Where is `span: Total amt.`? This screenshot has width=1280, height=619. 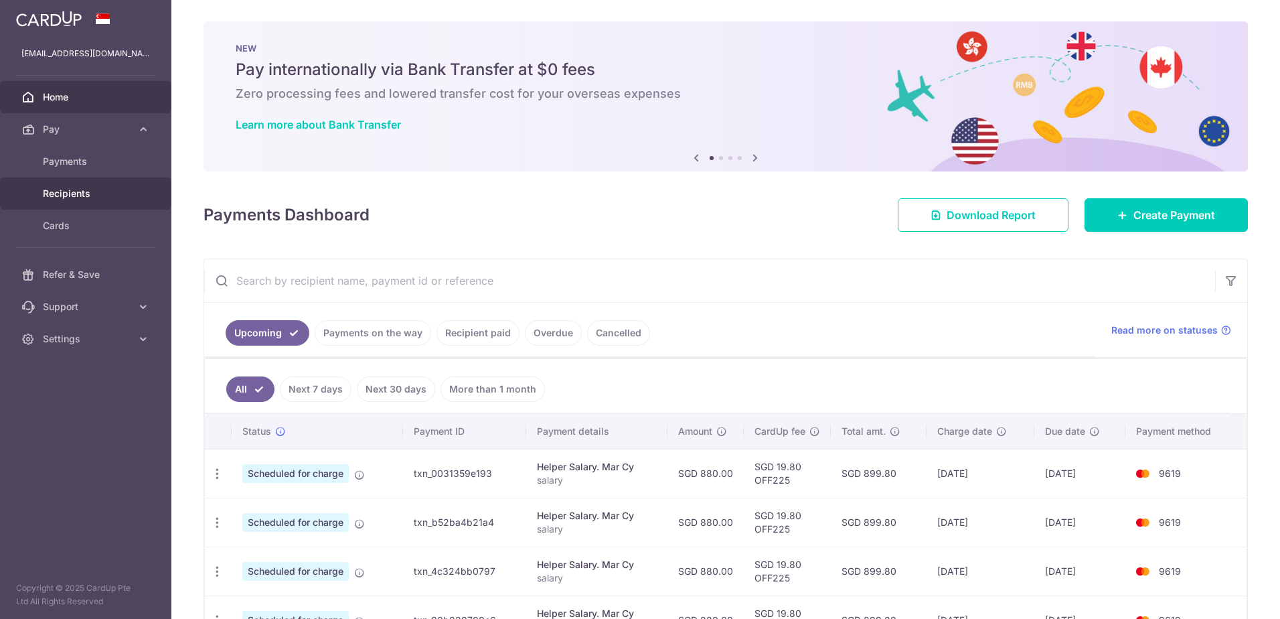
span: Total amt. is located at coordinates (864, 431).